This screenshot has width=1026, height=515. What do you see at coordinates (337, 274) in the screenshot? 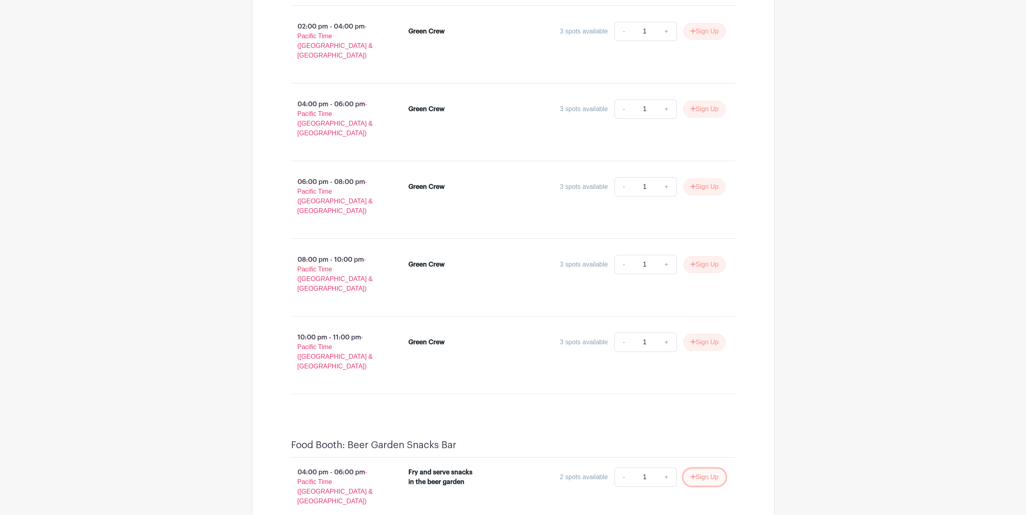
I see `p: 08:00 pm - 10:00 pm` at bounding box center [337, 274].